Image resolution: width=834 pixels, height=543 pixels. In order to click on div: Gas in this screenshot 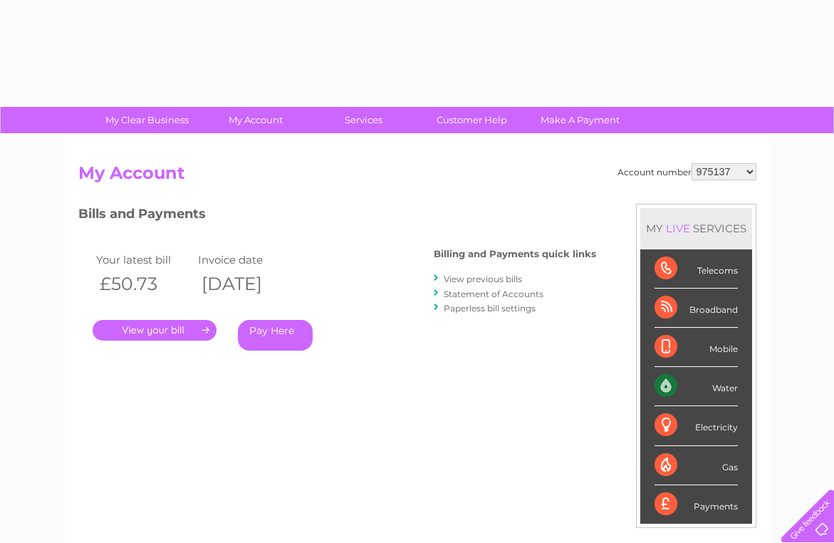, I will do `click(696, 465)`.